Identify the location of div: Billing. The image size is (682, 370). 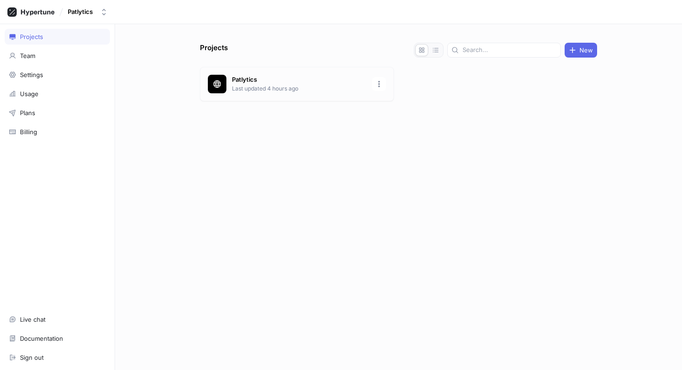
(28, 132).